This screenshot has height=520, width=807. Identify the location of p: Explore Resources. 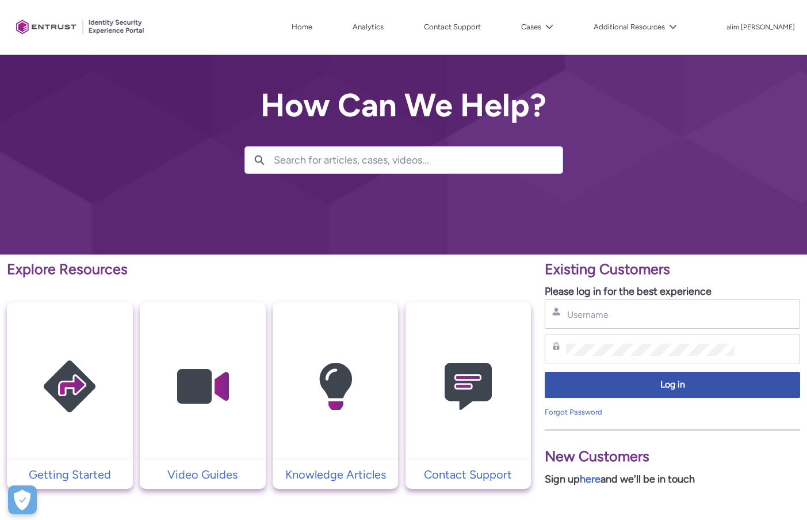
(269, 269).